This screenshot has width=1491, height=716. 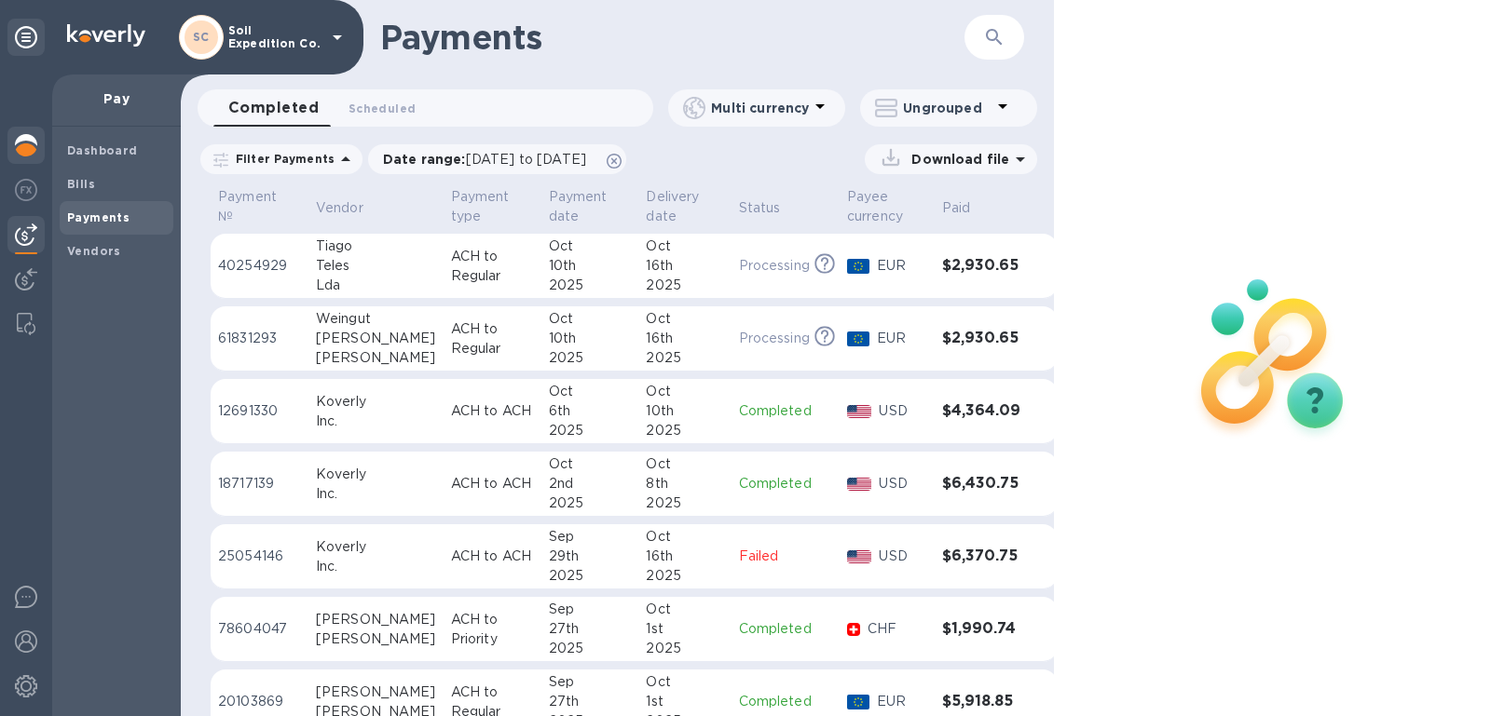 What do you see at coordinates (981, 629) in the screenshot?
I see `h3: $1,990.74` at bounding box center [981, 629].